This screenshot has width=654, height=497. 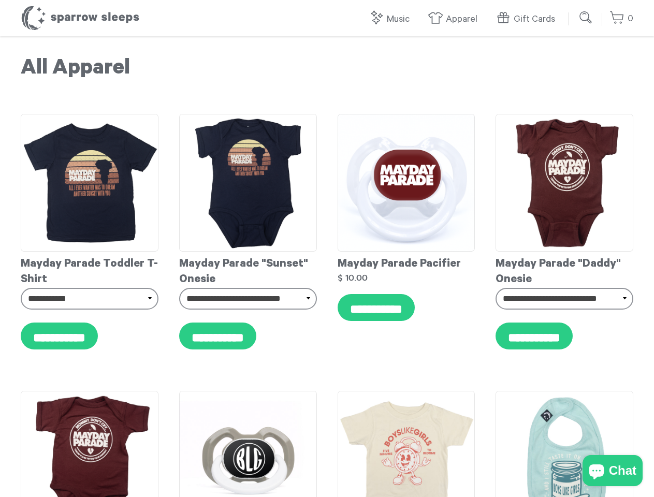 I want to click on div: Mayday Parade "Sunset" Onesie, so click(x=248, y=270).